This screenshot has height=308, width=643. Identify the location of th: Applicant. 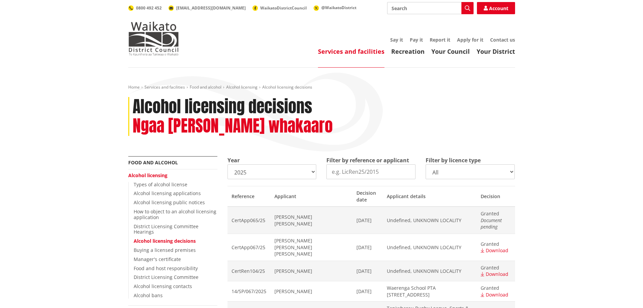
(311, 196).